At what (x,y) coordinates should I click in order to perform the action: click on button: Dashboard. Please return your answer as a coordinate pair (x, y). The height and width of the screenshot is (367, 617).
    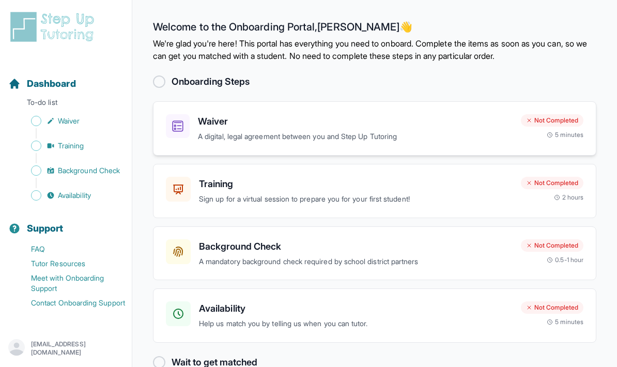
    Looking at the image, I should click on (66, 77).